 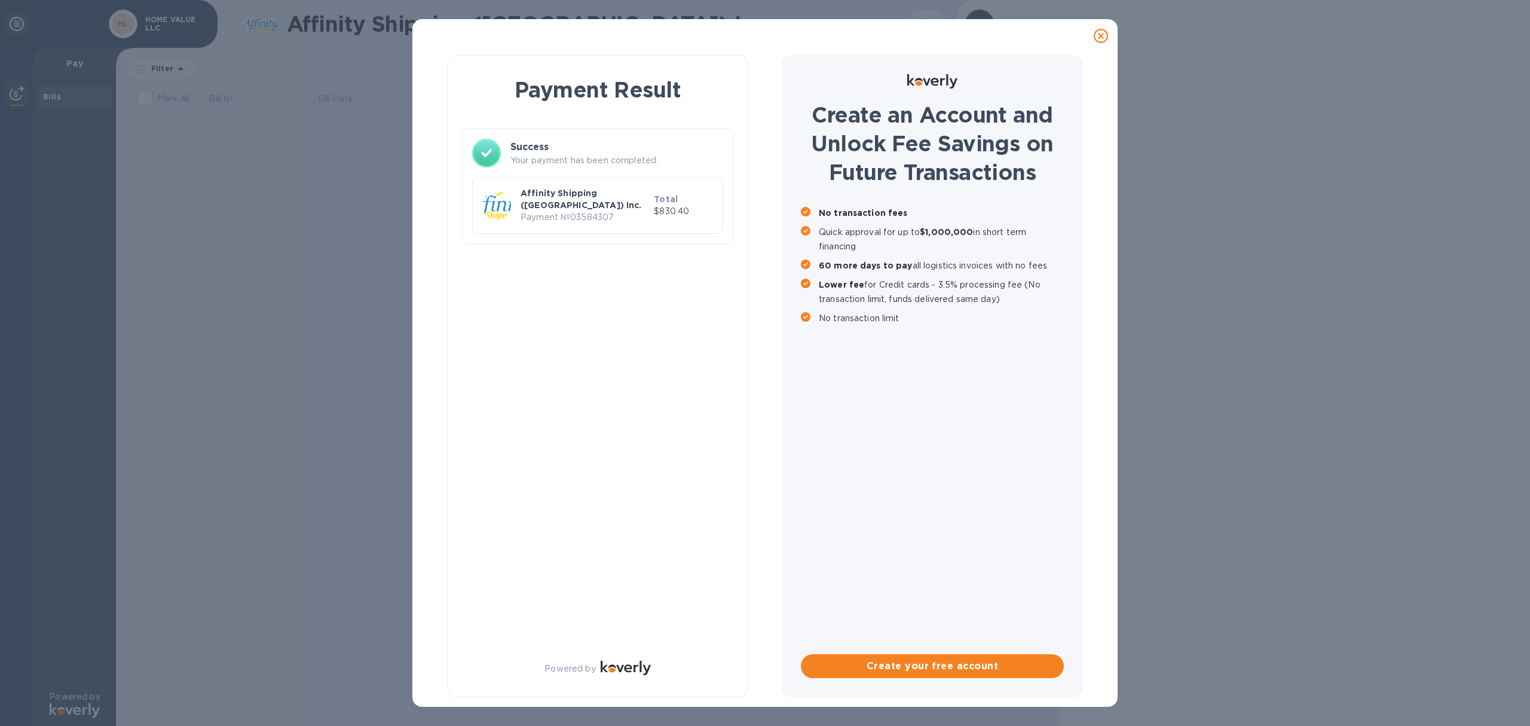 I want to click on p: for Credit cards - 3.5% processing fee (No transaction limit, funds delivered same day), so click(x=941, y=292).